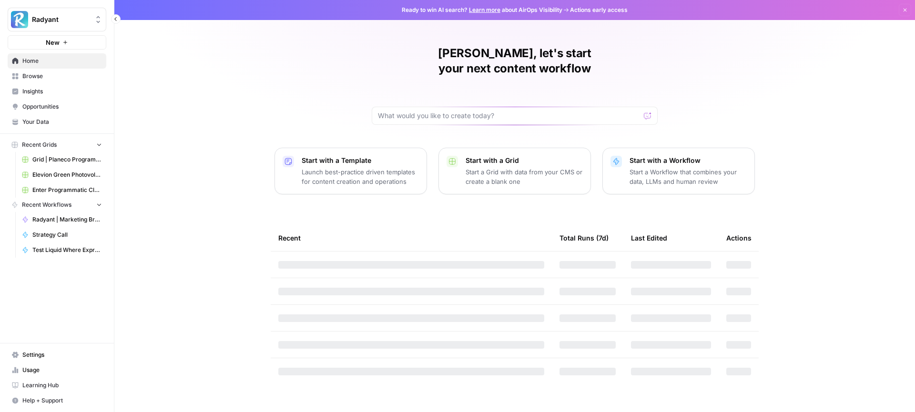 Image resolution: width=915 pixels, height=412 pixels. What do you see at coordinates (57, 20) in the screenshot?
I see `button: Workspace: Radyant` at bounding box center [57, 20].